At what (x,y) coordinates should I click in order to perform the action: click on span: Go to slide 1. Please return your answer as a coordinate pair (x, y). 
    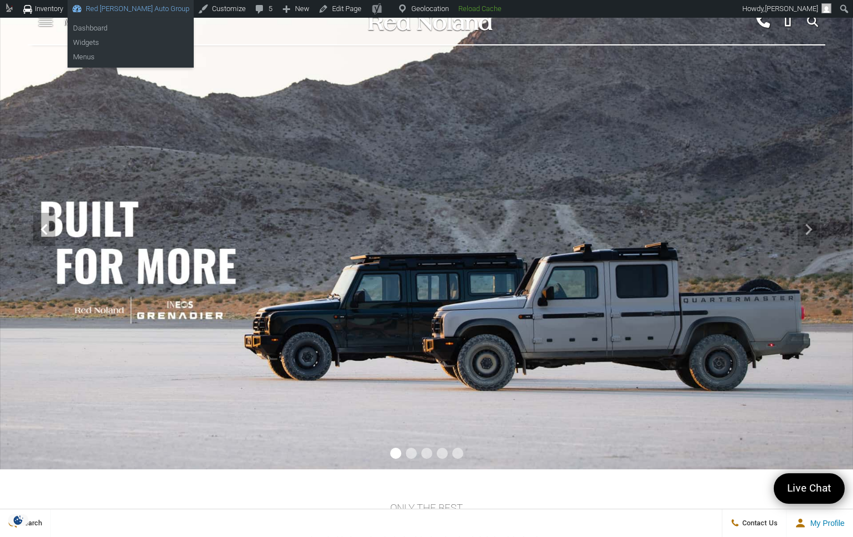
    Looking at the image, I should click on (396, 453).